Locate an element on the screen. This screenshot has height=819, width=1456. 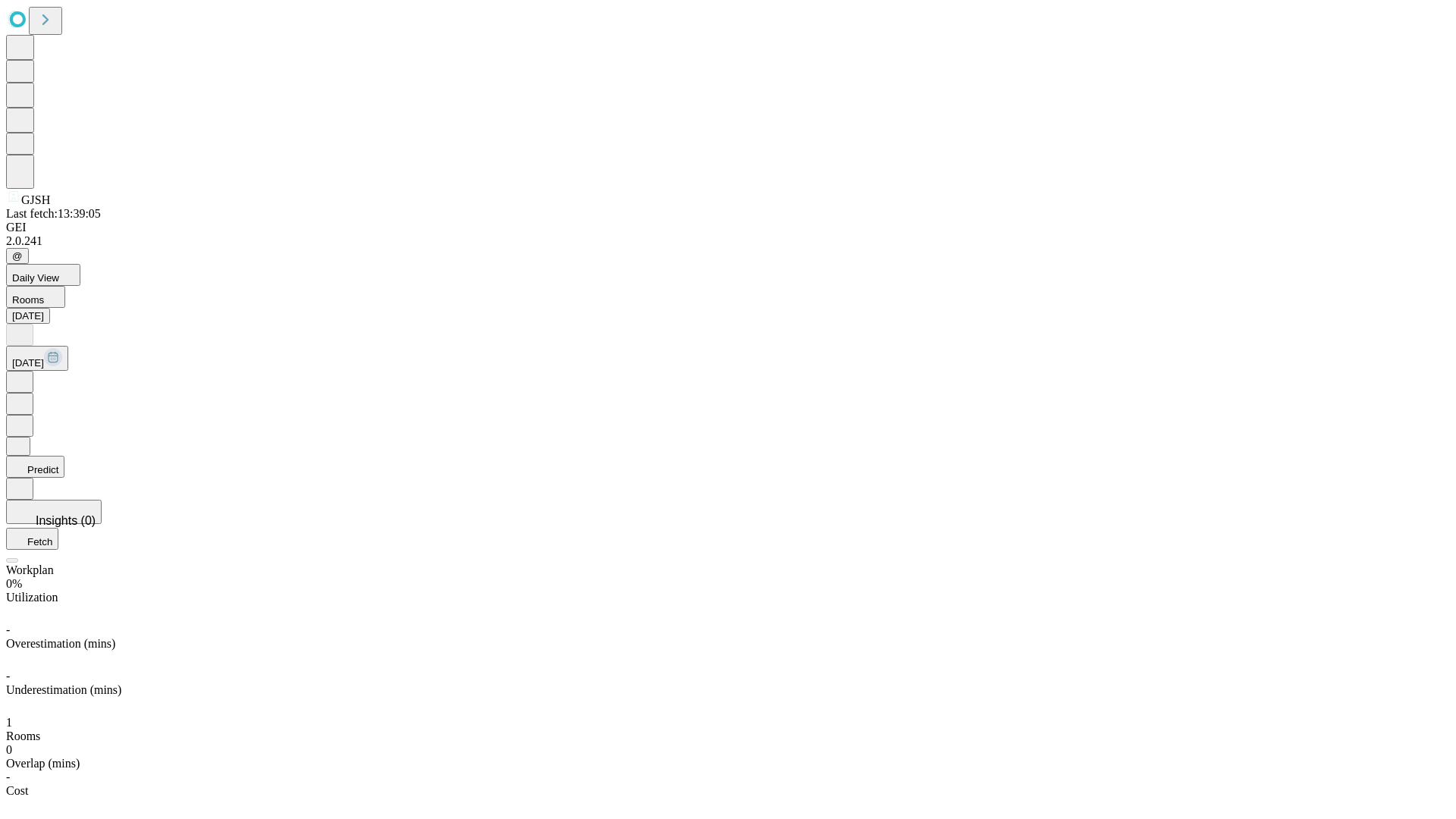
span: GJSH is located at coordinates (36, 200).